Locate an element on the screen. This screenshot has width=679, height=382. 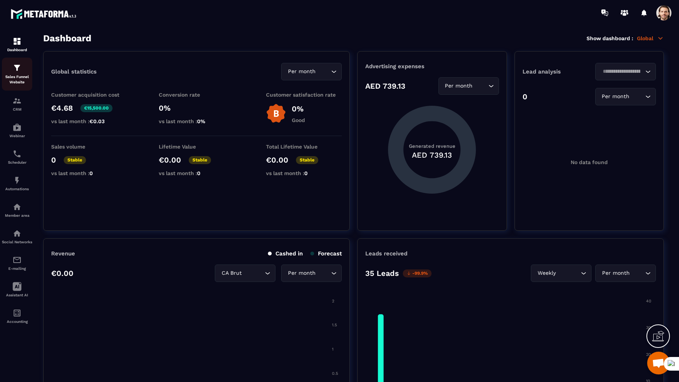
a: Assistant AI is located at coordinates (17, 290).